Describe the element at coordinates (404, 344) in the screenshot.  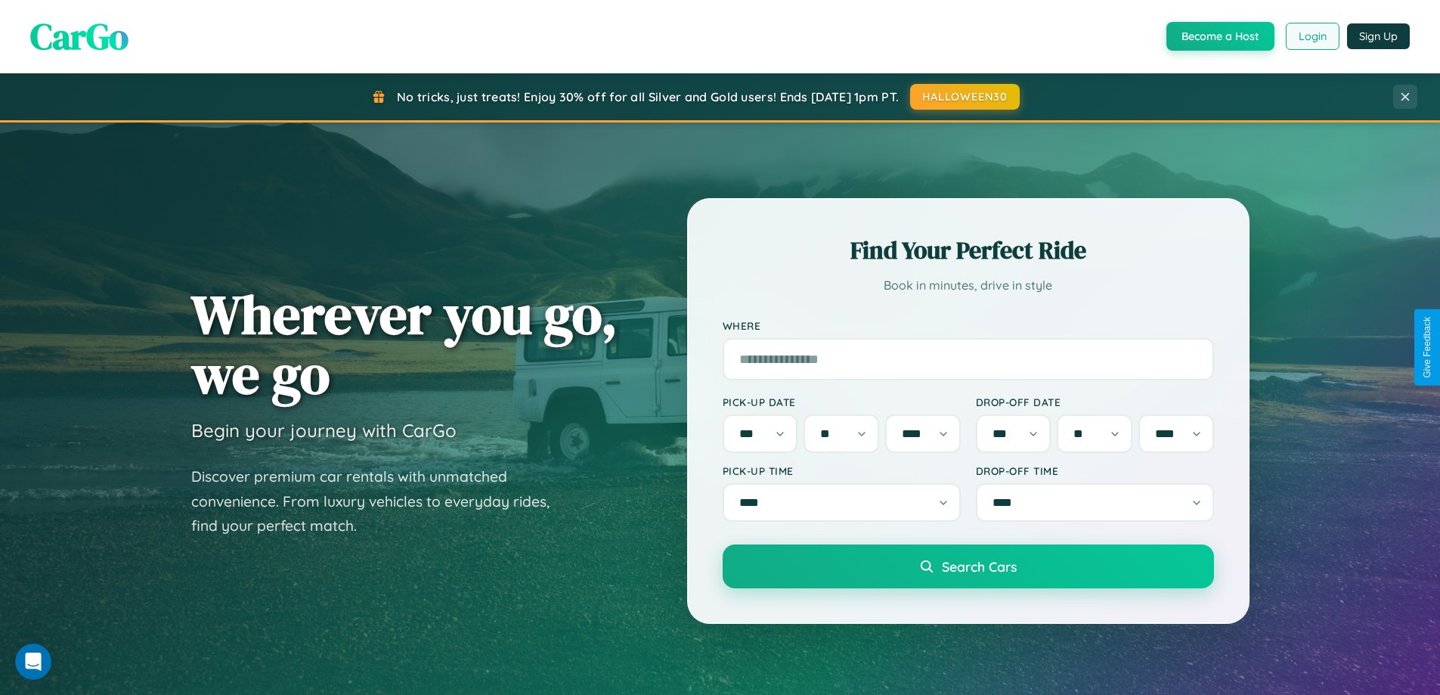
I see `h1: Wherever you go, we go` at that location.